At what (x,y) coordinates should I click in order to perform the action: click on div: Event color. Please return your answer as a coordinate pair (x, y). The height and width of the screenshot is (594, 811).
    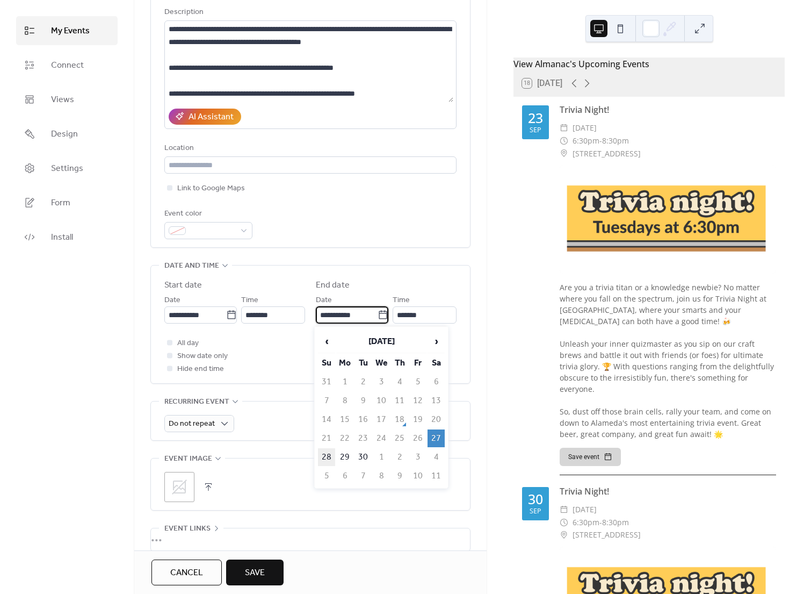
    Looking at the image, I should click on (207, 214).